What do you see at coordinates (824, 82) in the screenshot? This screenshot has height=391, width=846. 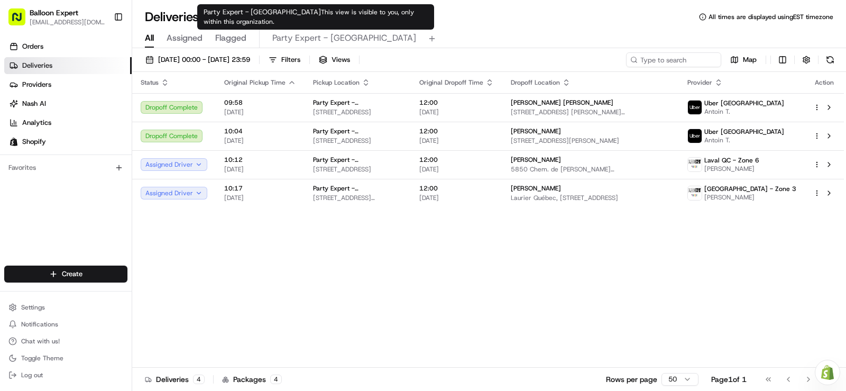 I see `div: Action` at bounding box center [824, 82].